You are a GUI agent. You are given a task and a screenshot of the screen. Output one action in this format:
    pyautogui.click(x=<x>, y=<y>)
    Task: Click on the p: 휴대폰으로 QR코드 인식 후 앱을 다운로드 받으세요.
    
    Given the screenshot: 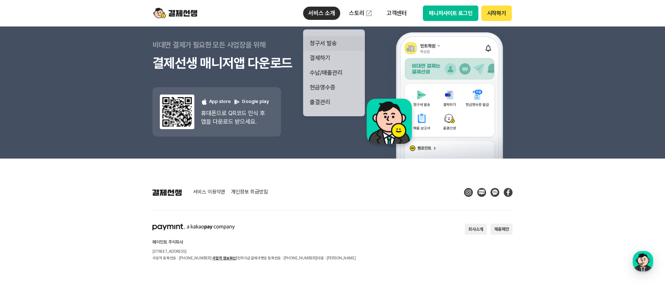 What is the action you would take?
    pyautogui.click(x=235, y=117)
    